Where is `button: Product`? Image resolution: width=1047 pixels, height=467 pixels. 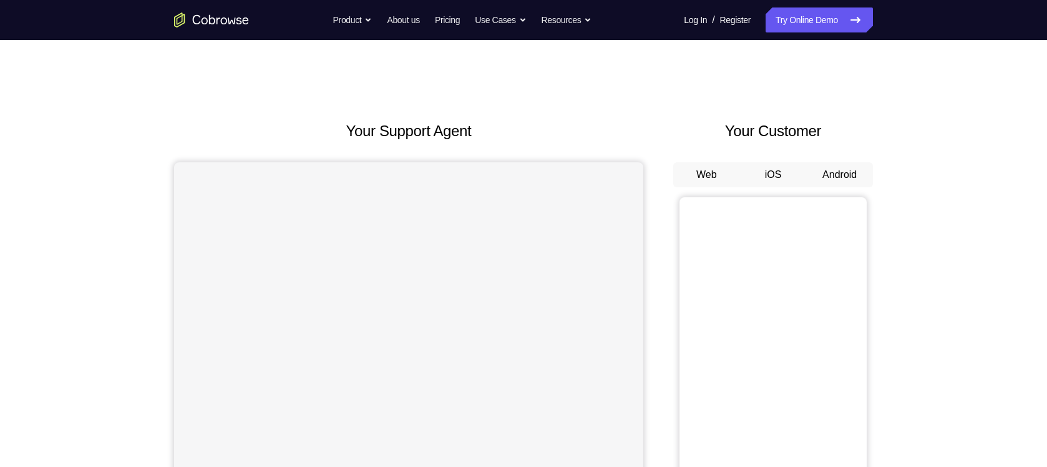
button: Product is located at coordinates (352, 20).